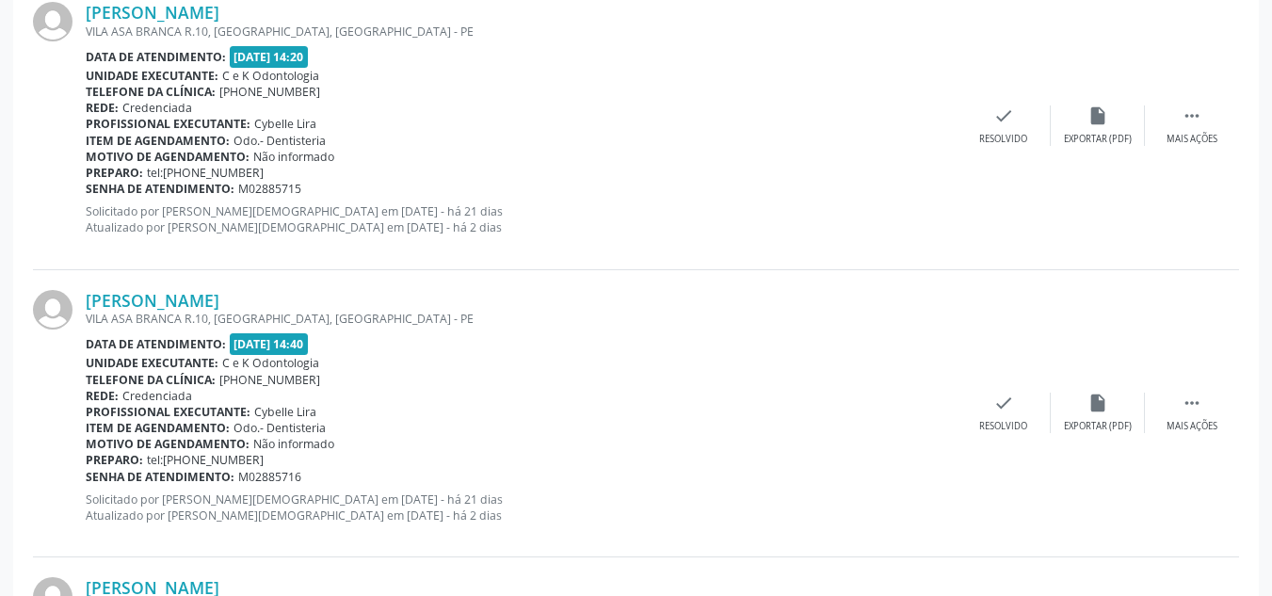  What do you see at coordinates (269, 188) in the screenshot?
I see `span: M02885715` at bounding box center [269, 188].